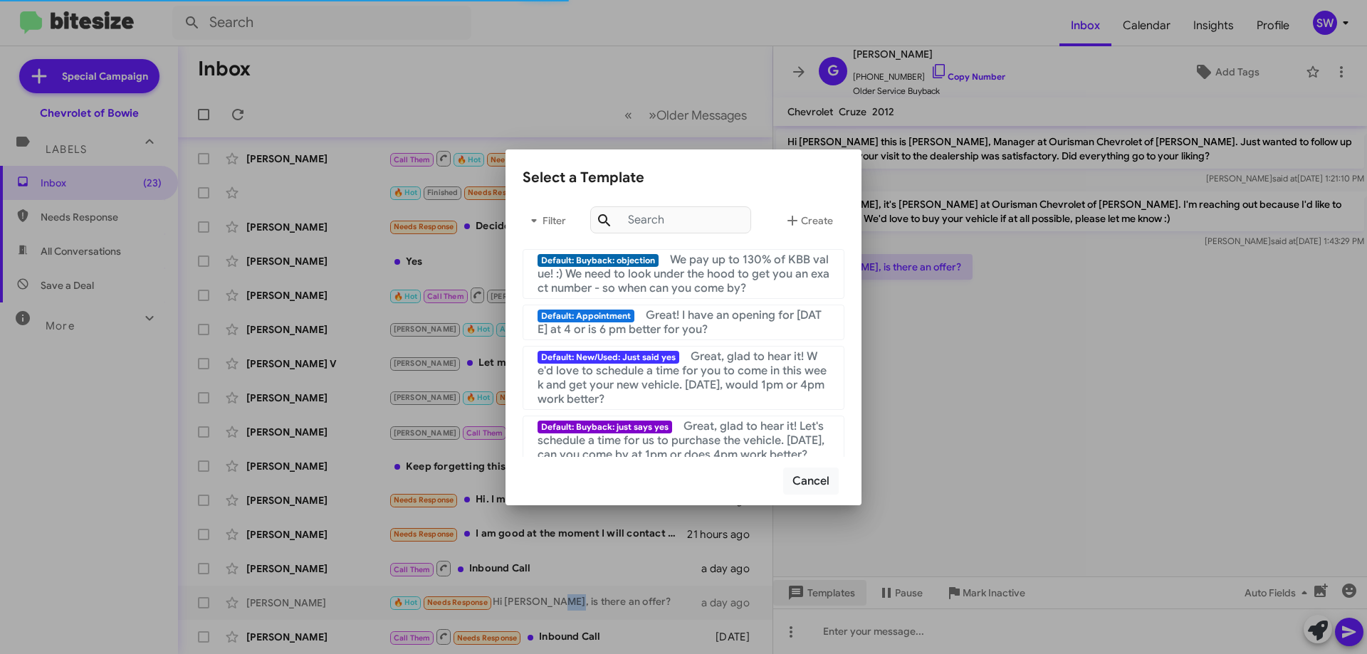  What do you see at coordinates (545, 221) in the screenshot?
I see `button: Filter` at bounding box center [545, 221].